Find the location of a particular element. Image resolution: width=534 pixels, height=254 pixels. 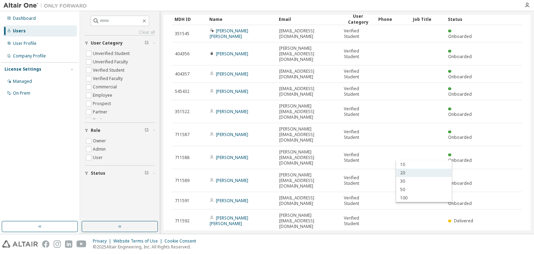

div: License Settings is located at coordinates (23, 69).